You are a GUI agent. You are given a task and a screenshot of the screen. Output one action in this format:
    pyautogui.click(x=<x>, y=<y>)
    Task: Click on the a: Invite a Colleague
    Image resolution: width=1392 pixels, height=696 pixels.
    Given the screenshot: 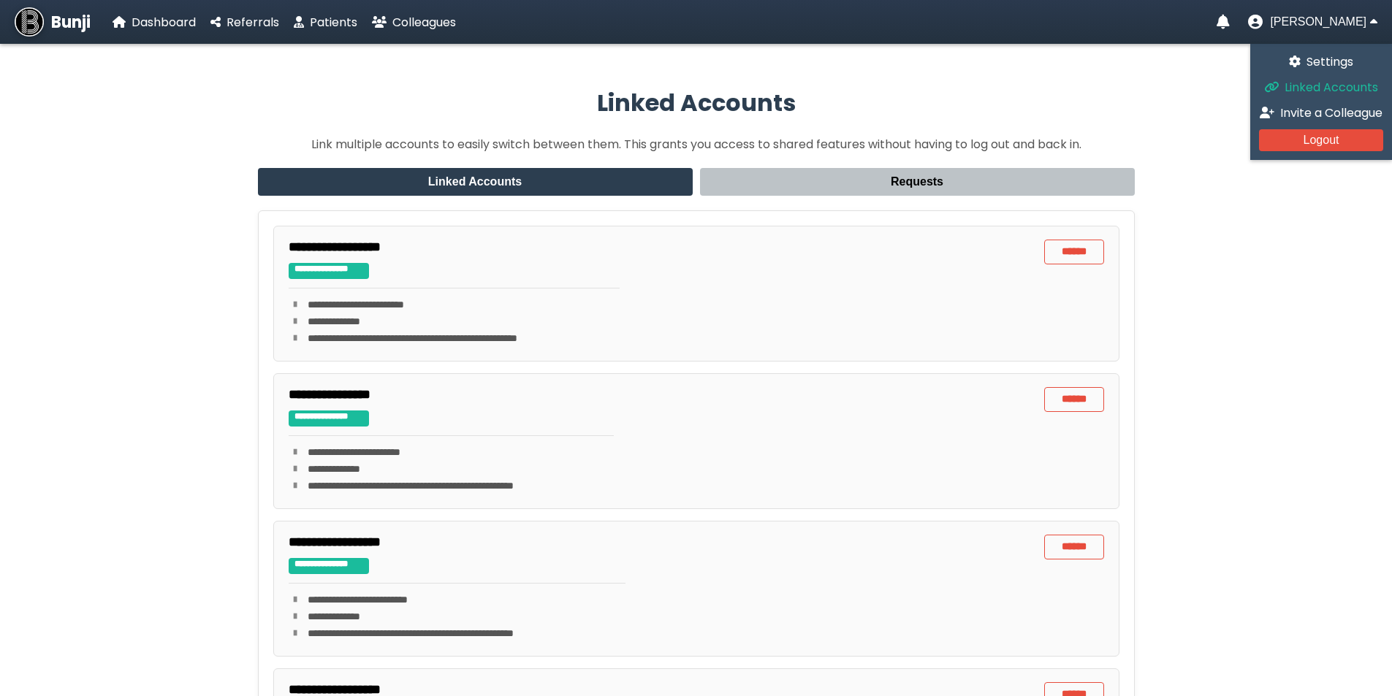 What is the action you would take?
    pyautogui.click(x=1321, y=113)
    